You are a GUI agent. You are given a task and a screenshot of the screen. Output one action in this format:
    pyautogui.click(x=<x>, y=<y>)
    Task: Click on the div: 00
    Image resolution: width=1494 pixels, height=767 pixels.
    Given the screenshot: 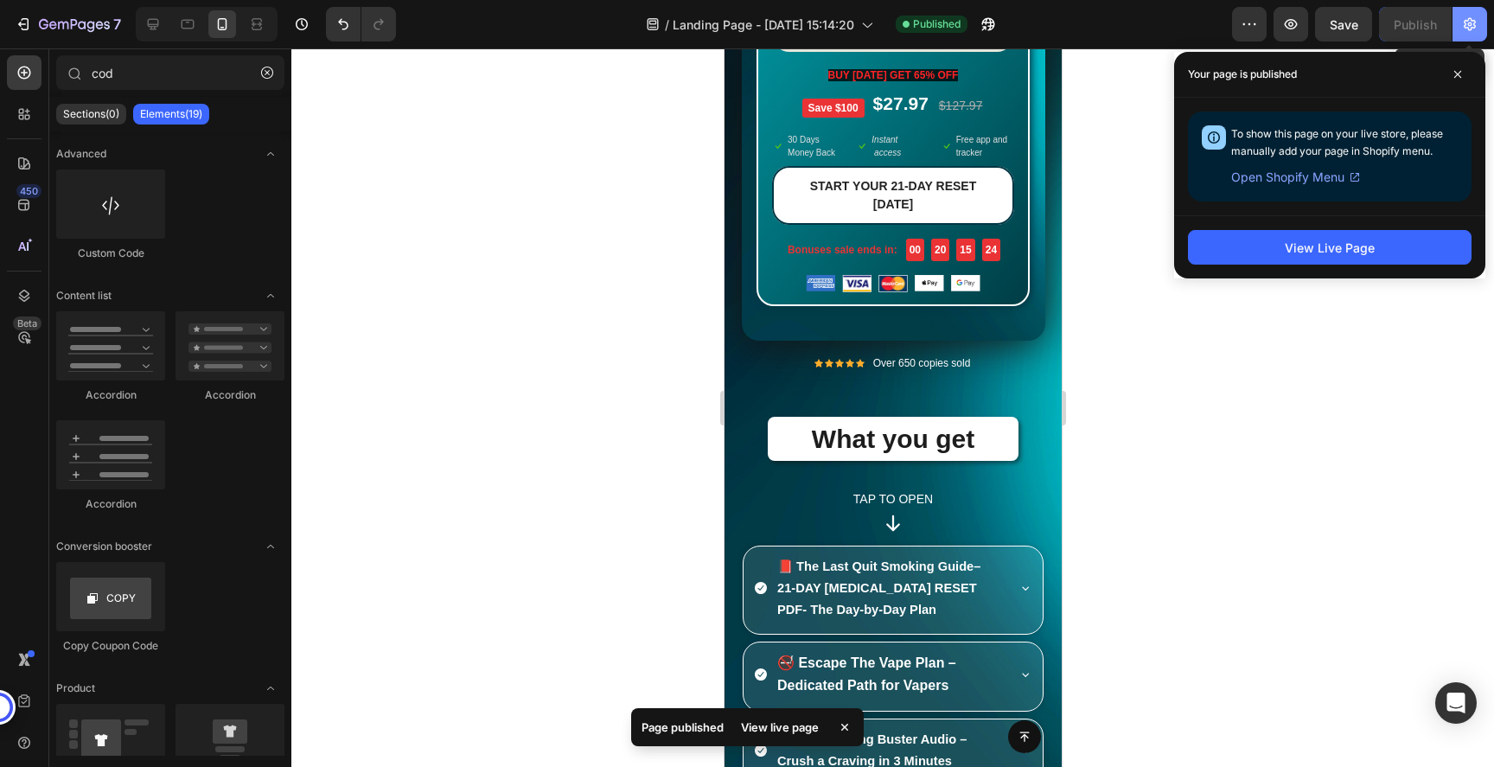 What is the action you would take?
    pyautogui.click(x=190, y=201)
    